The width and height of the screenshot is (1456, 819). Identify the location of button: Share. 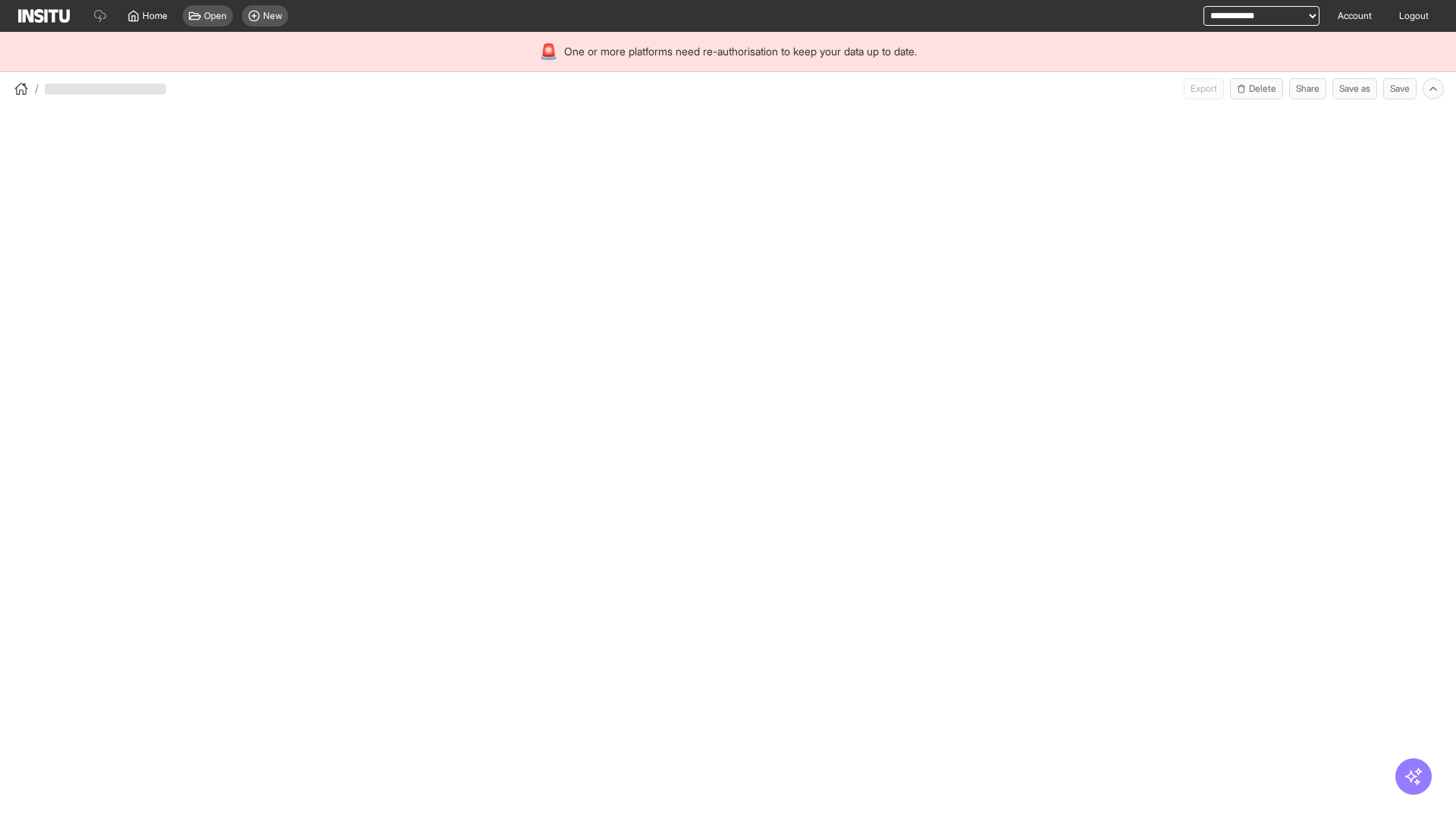
(1307, 89).